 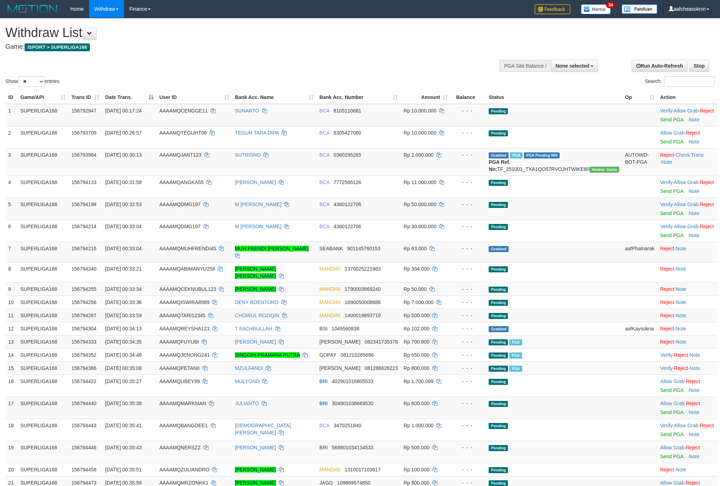 I want to click on span: Copy 1049560838 to clipboard, so click(x=345, y=329).